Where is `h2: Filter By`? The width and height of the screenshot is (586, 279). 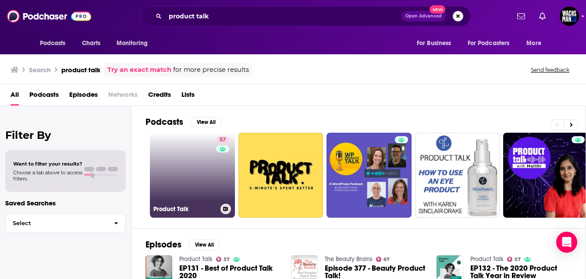
h2: Filter By is located at coordinates (65, 135).